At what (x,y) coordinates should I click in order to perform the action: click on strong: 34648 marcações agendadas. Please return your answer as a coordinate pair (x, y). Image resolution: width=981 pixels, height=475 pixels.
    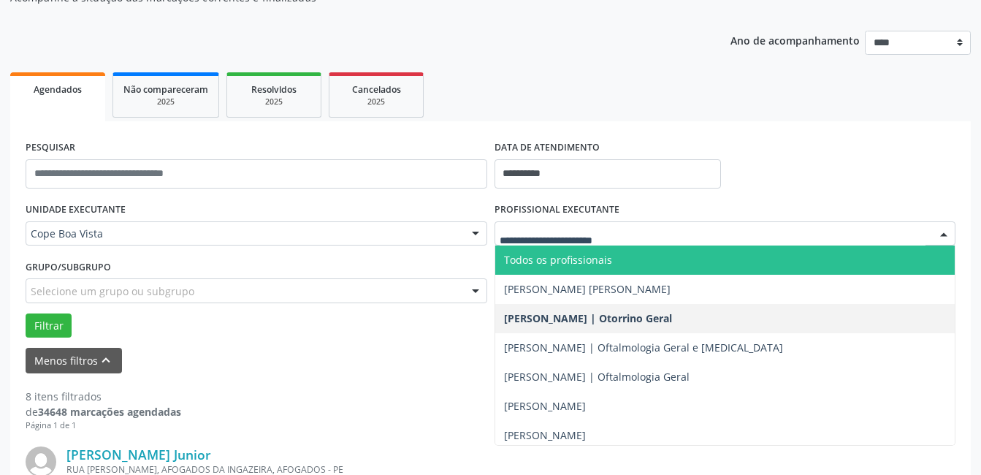
    Looking at the image, I should click on (110, 411).